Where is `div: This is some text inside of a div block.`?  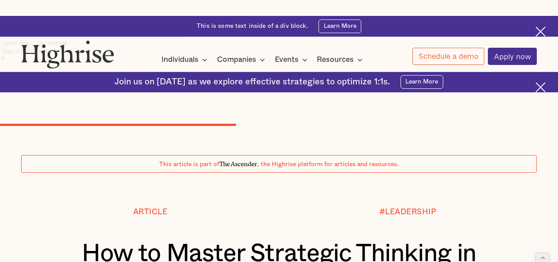 div: This is some text inside of a div block. is located at coordinates (252, 26).